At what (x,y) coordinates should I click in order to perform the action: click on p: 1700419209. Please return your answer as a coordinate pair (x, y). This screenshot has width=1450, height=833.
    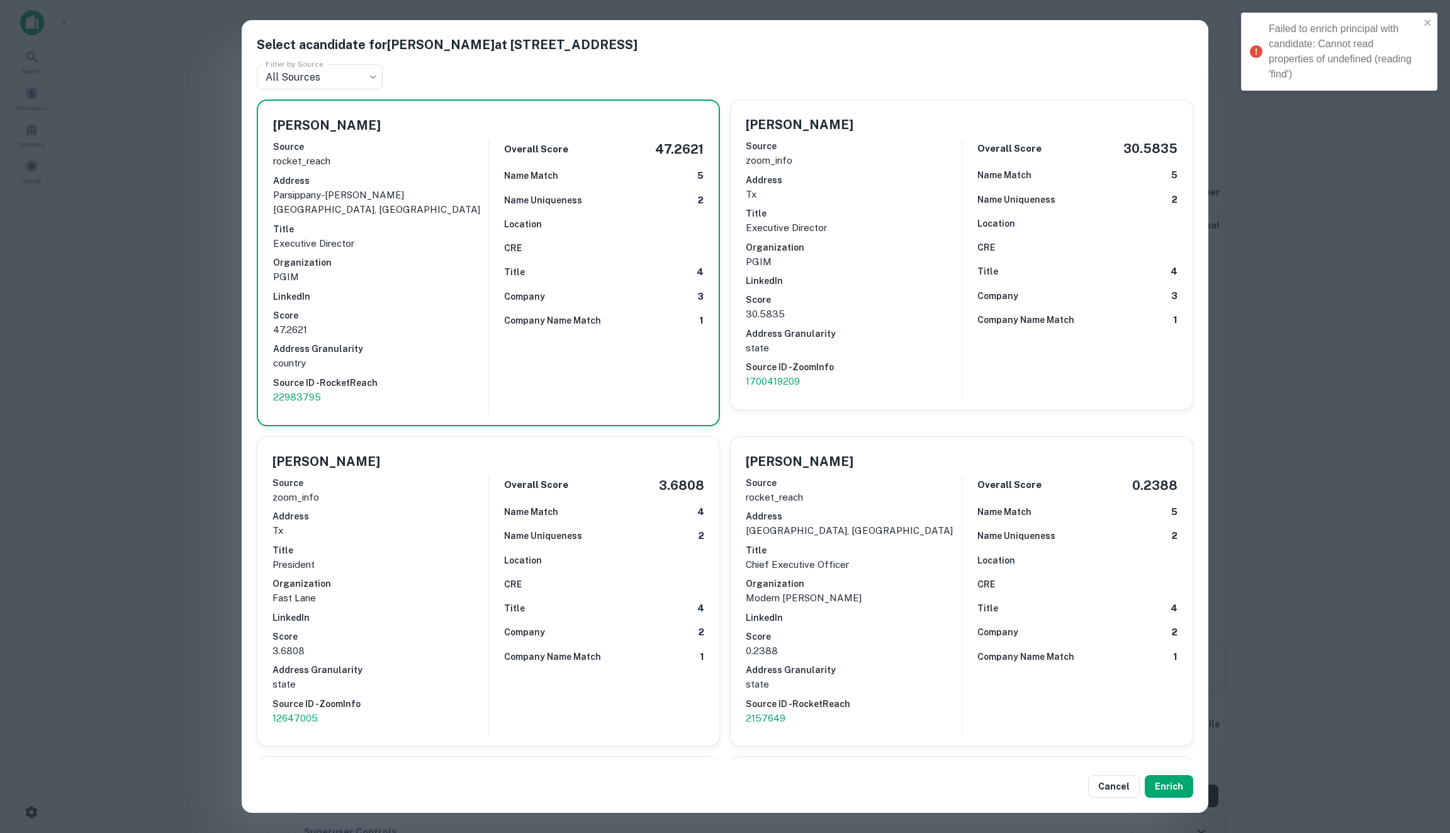
    Looking at the image, I should click on (853, 381).